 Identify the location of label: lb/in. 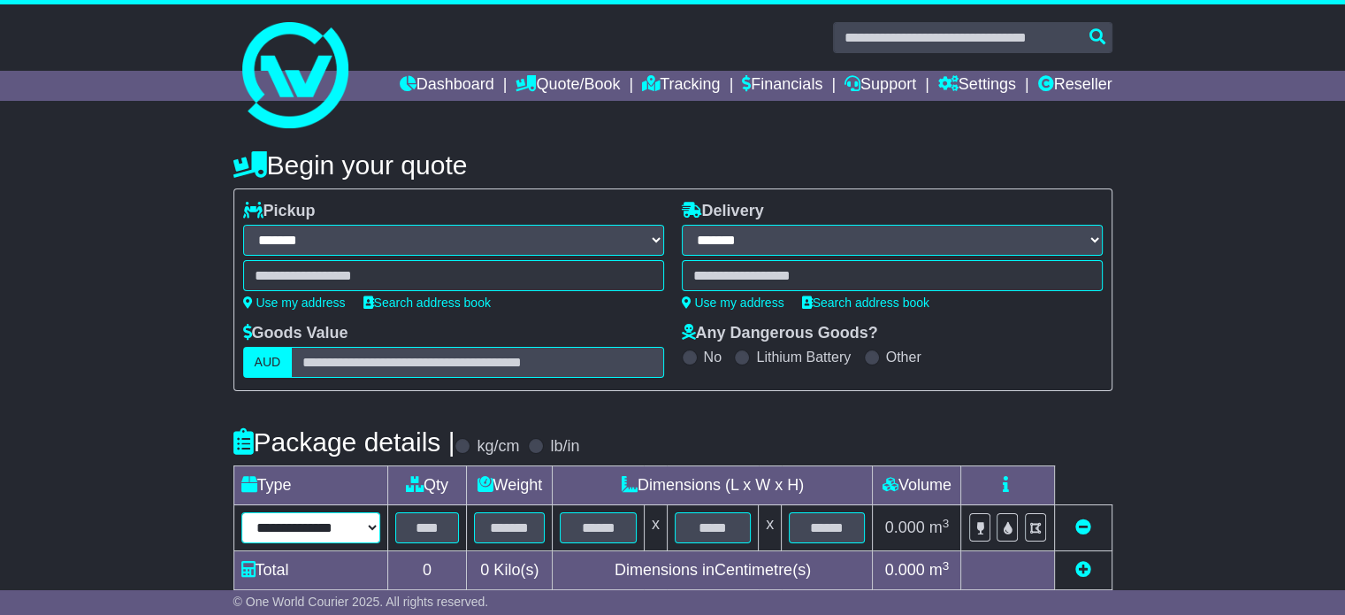
(564, 447).